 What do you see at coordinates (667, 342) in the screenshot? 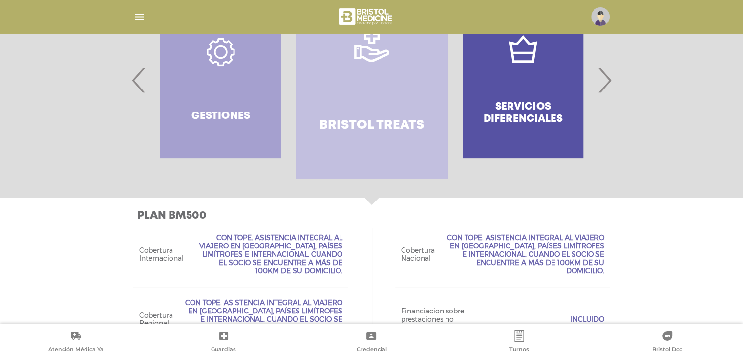
I see `a: Bristol Doc` at bounding box center [667, 342].